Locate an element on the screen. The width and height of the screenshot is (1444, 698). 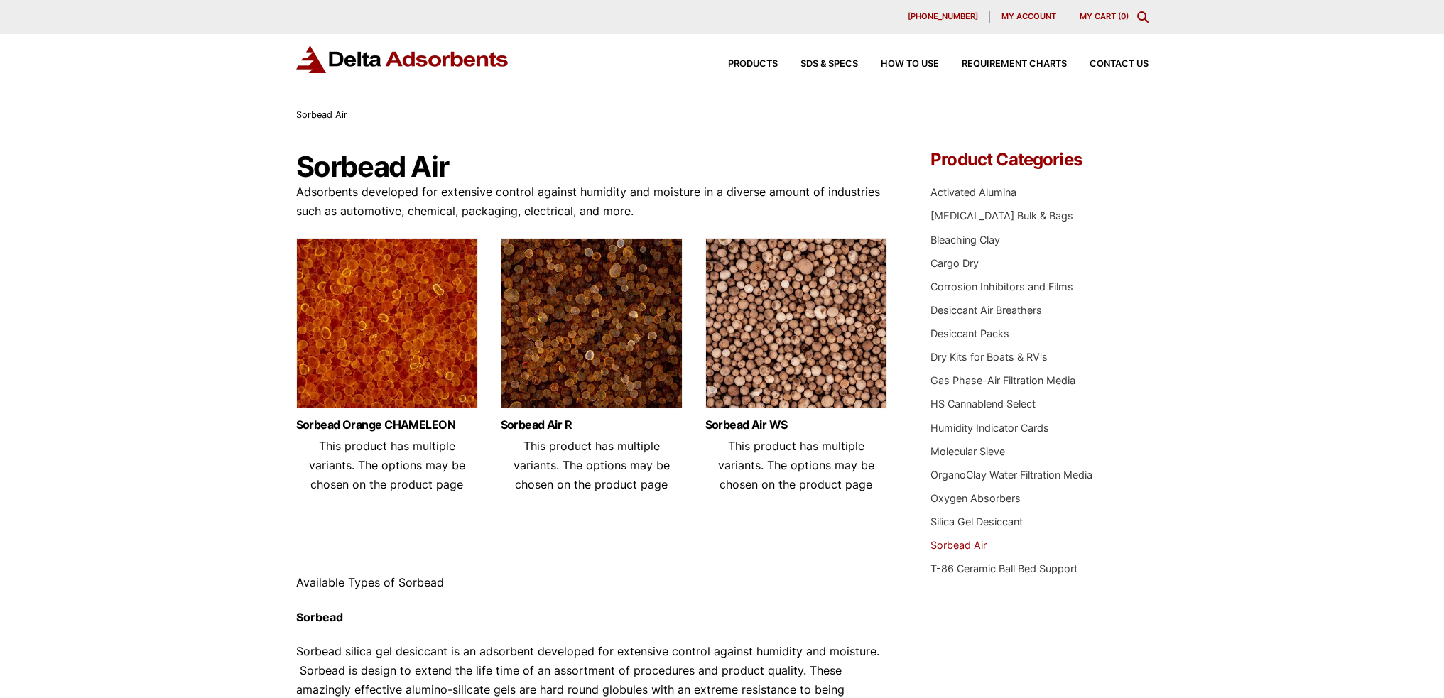
a: HS Cannablend Select is located at coordinates (983, 403).